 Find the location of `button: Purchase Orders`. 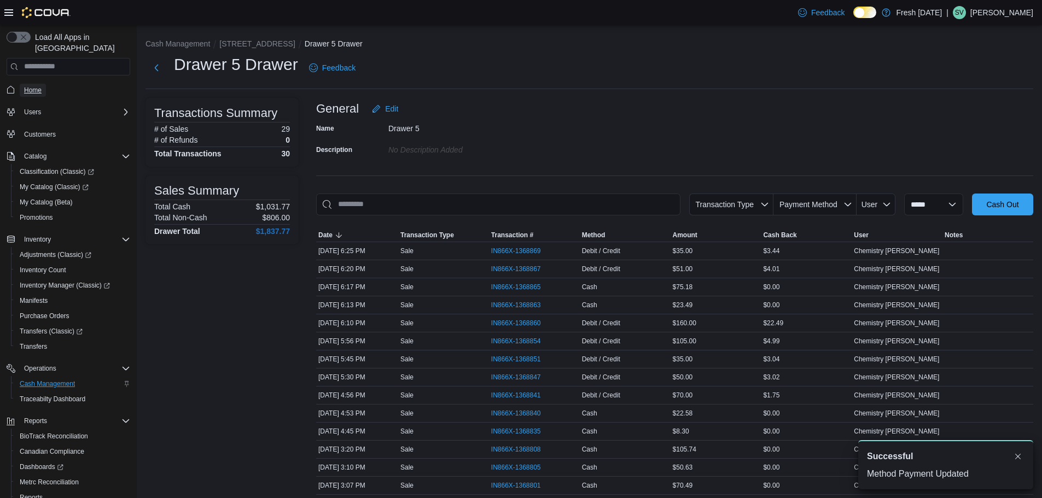

button: Purchase Orders is located at coordinates (73, 316).